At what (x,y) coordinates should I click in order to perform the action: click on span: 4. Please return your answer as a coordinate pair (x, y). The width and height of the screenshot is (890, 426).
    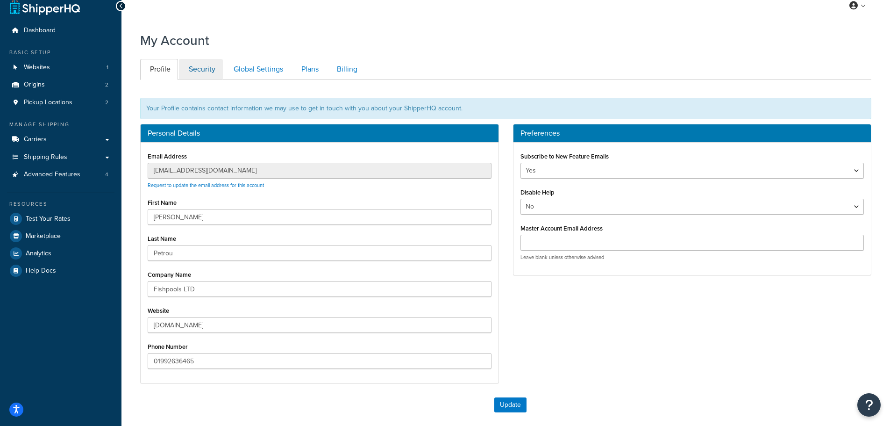
    Looking at the image, I should click on (107, 174).